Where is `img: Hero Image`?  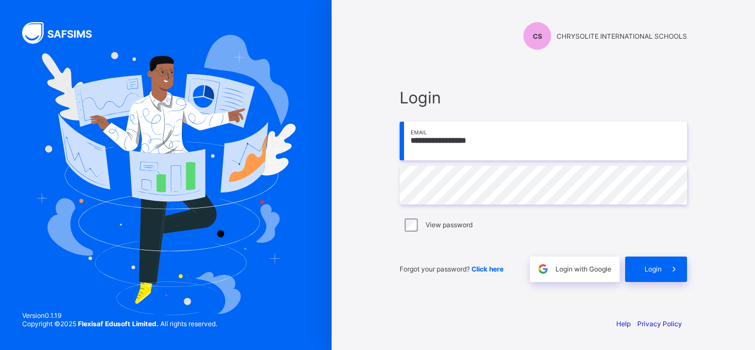 img: Hero Image is located at coordinates (166, 175).